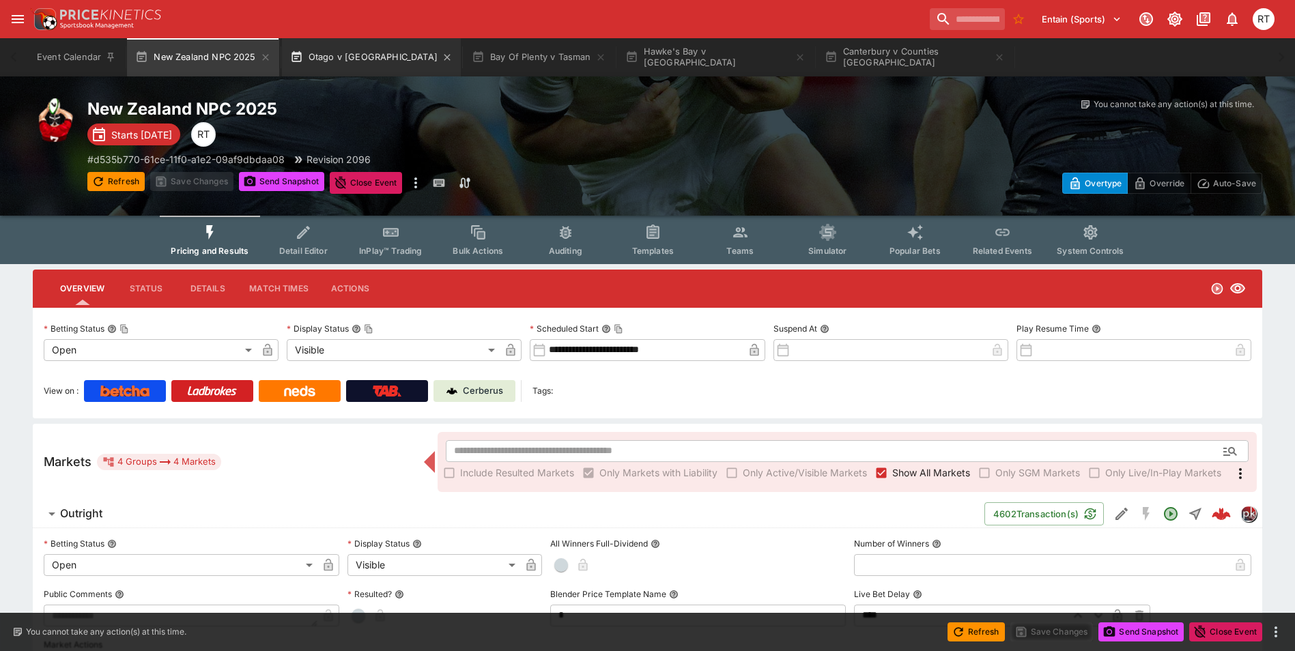 The image size is (1295, 651). What do you see at coordinates (1167, 183) in the screenshot?
I see `p: Override` at bounding box center [1167, 183].